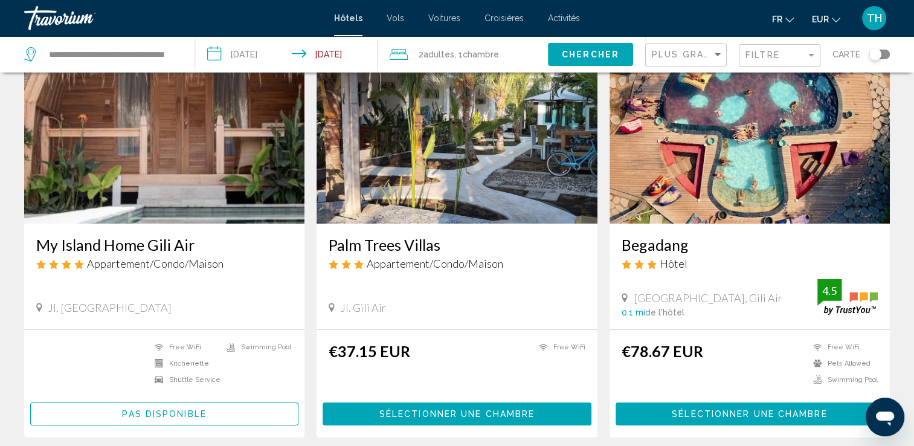 This screenshot has height=446, width=914. What do you see at coordinates (164, 245) in the screenshot?
I see `a: My Island Home Gili Air` at bounding box center [164, 245].